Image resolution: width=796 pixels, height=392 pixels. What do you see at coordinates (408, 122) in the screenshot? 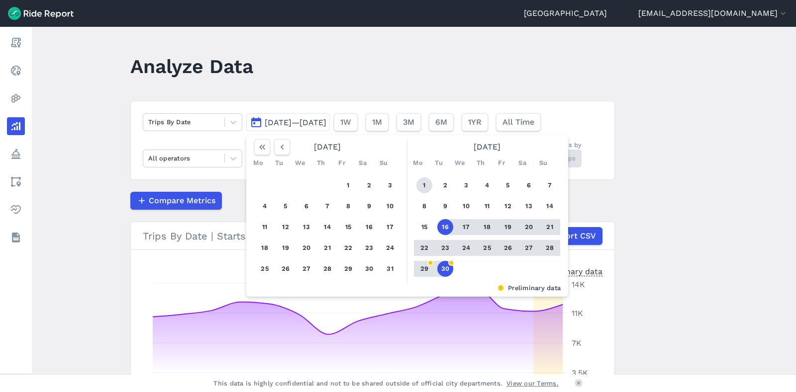
I see `button: 3M` at bounding box center [408, 122].